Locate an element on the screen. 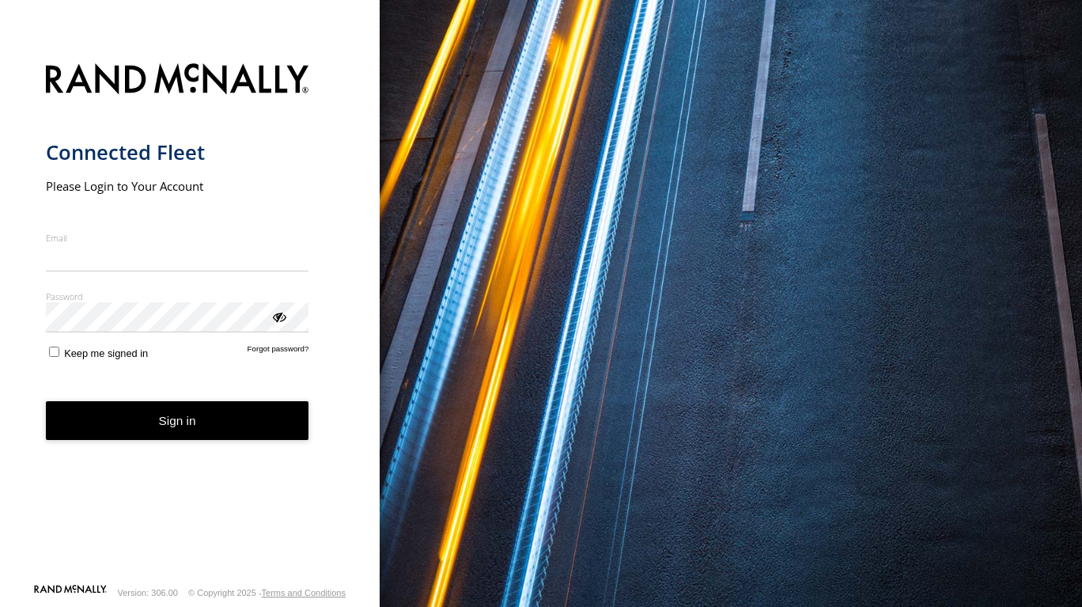 The height and width of the screenshot is (607, 1082). img: Rand McNally is located at coordinates (177, 80).